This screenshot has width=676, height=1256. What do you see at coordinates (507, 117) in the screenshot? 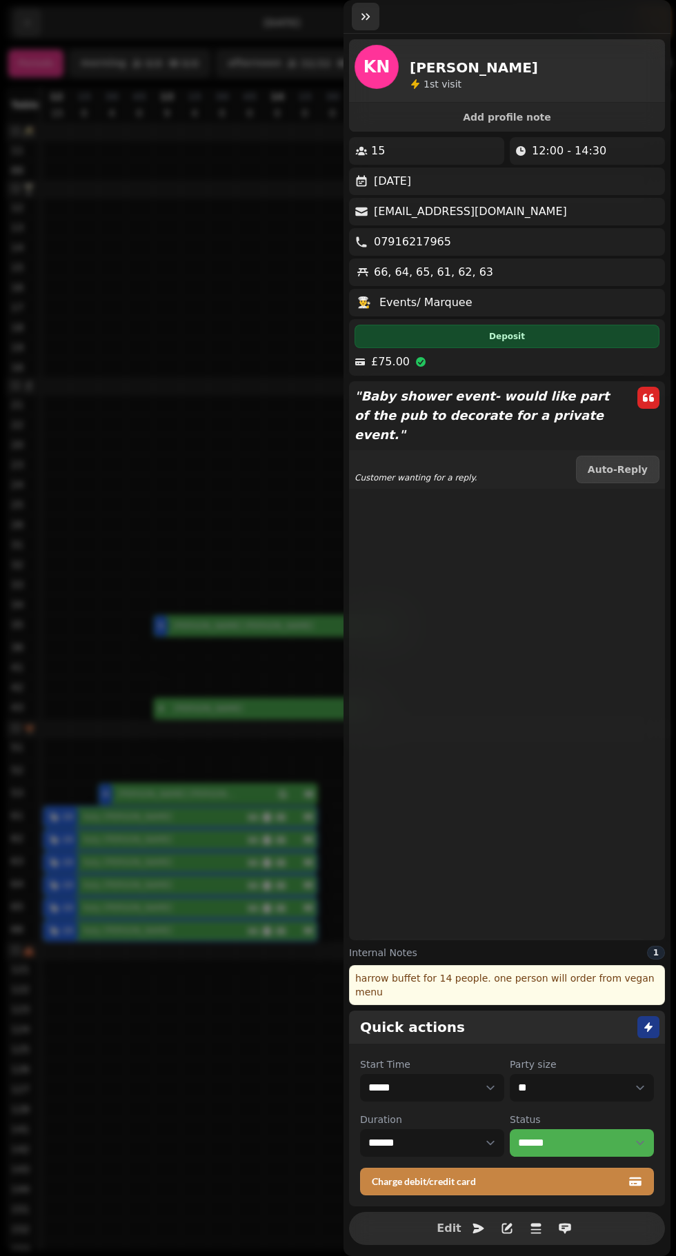
I see `button: Add profile note` at bounding box center [507, 117].